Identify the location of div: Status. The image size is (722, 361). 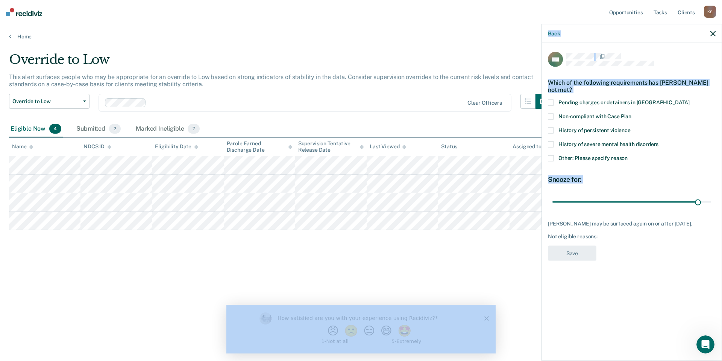
(449, 146).